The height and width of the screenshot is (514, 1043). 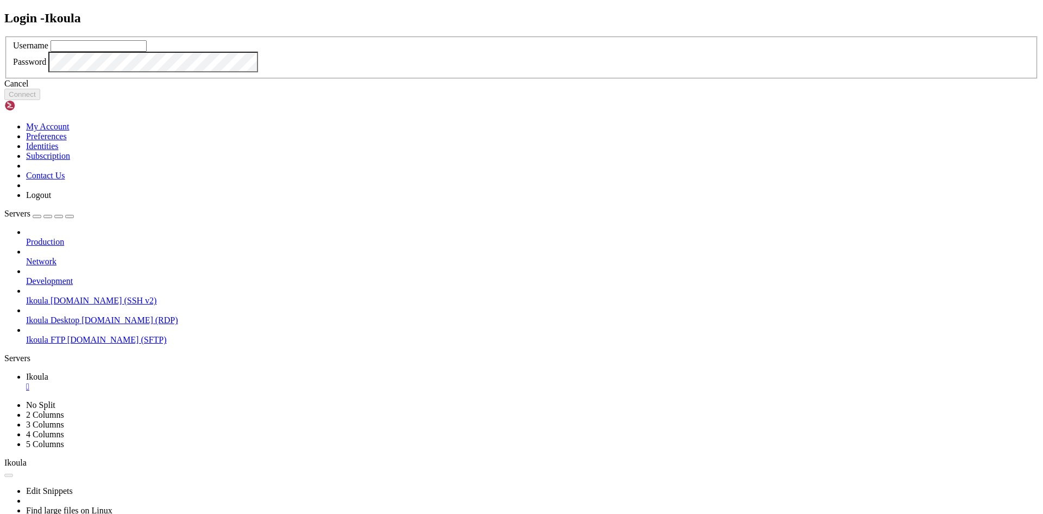 What do you see at coordinates (30, 45) in the screenshot?
I see `label: Username` at bounding box center [30, 45].